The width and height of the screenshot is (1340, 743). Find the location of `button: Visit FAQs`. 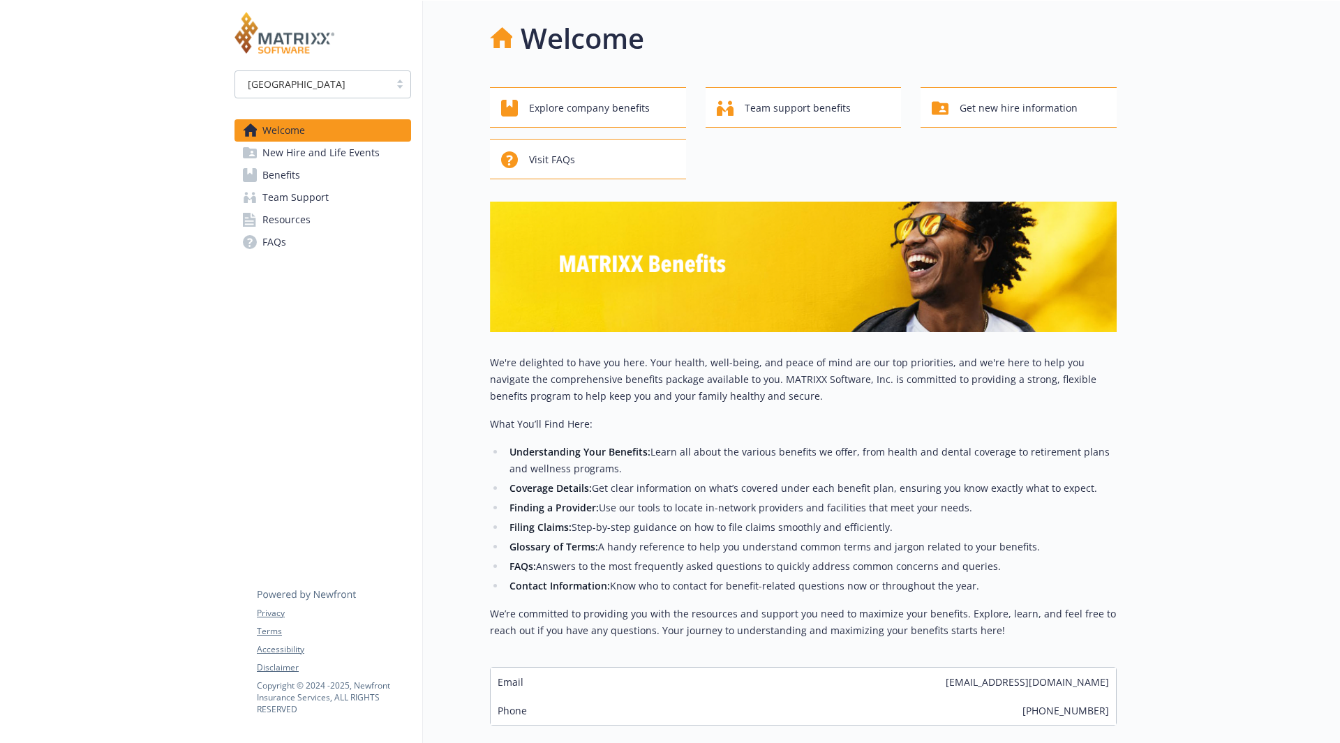

button: Visit FAQs is located at coordinates (588, 159).